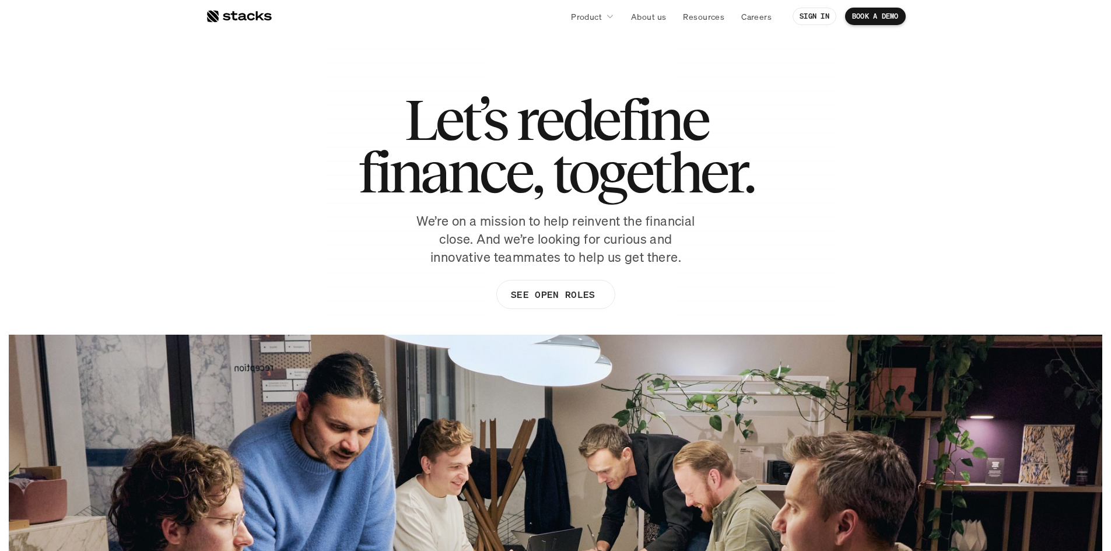  I want to click on a: SIGN IN, so click(814, 16).